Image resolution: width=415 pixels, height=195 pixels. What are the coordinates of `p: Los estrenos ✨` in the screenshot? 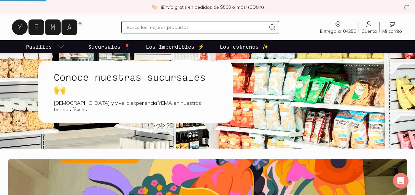 It's located at (244, 47).